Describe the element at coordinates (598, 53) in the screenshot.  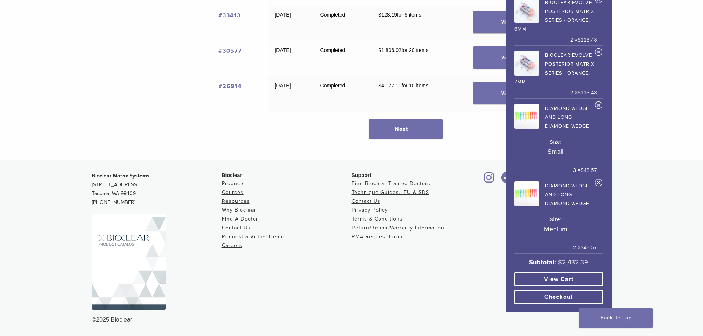
I see `a: Remove Bioclear Evolve Posterior Matrix Series - Orange, 7mm from cart` at that location.